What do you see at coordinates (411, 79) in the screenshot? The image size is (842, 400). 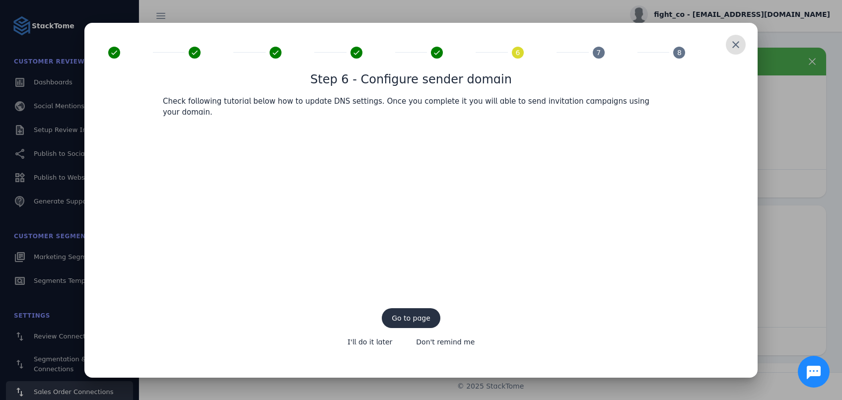 I see `h1: Step 6 - Configure sender domain` at bounding box center [411, 79].